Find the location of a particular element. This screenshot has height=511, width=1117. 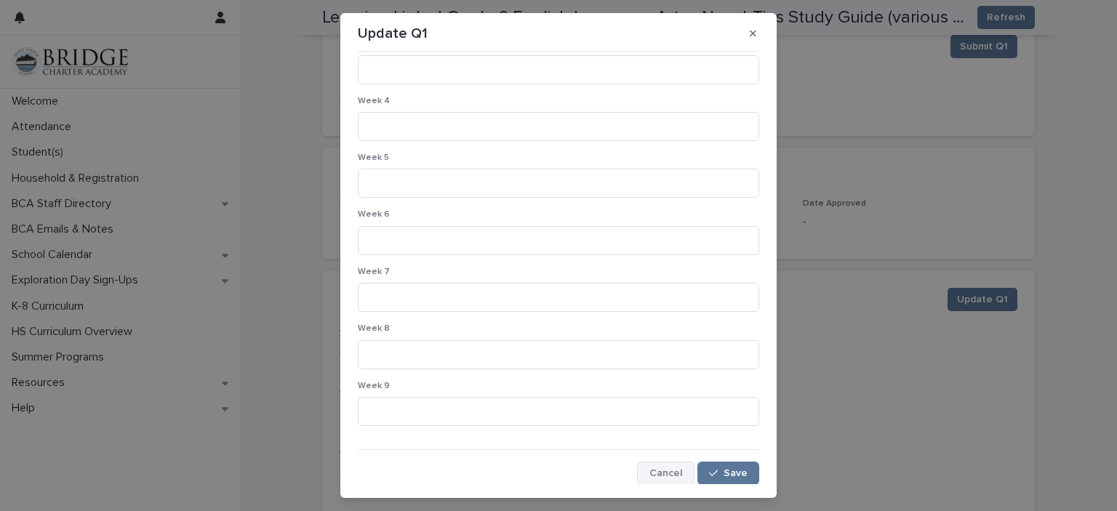

p: Update Q1 is located at coordinates (393, 33).